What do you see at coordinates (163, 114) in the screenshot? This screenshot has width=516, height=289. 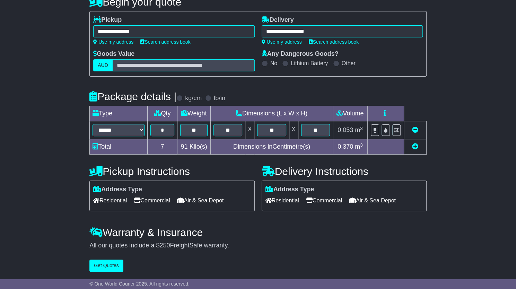 I see `td: Qty` at bounding box center [163, 114].